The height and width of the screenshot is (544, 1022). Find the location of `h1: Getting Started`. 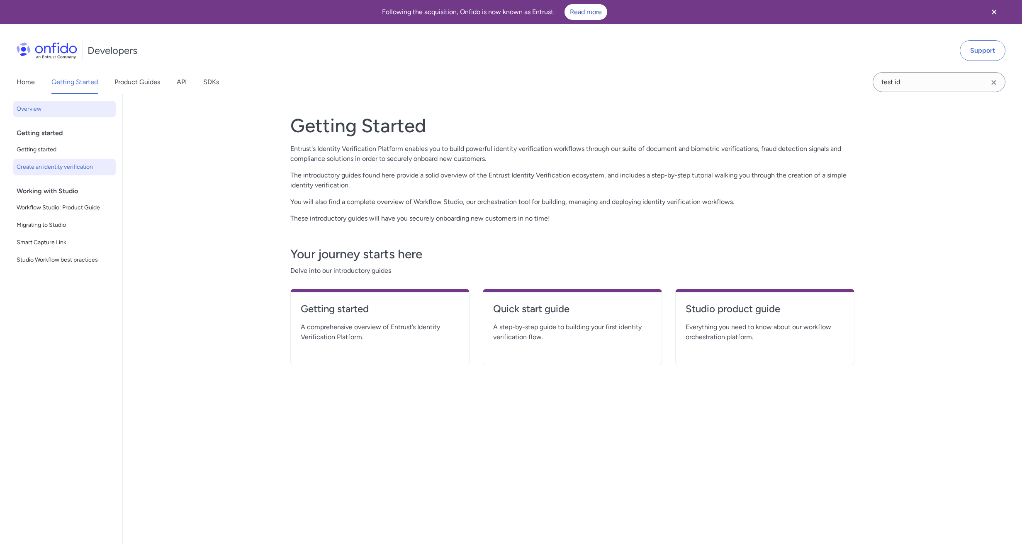

h1: Getting Started is located at coordinates (572, 126).